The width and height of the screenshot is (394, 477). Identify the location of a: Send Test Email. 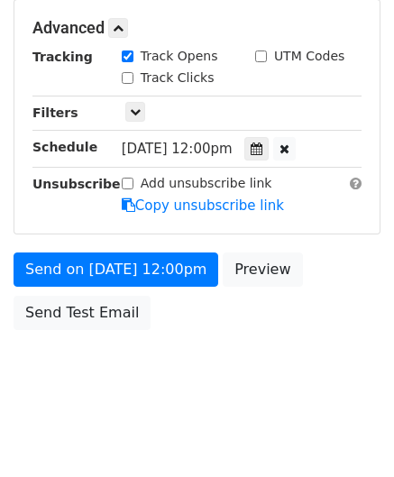
(82, 313).